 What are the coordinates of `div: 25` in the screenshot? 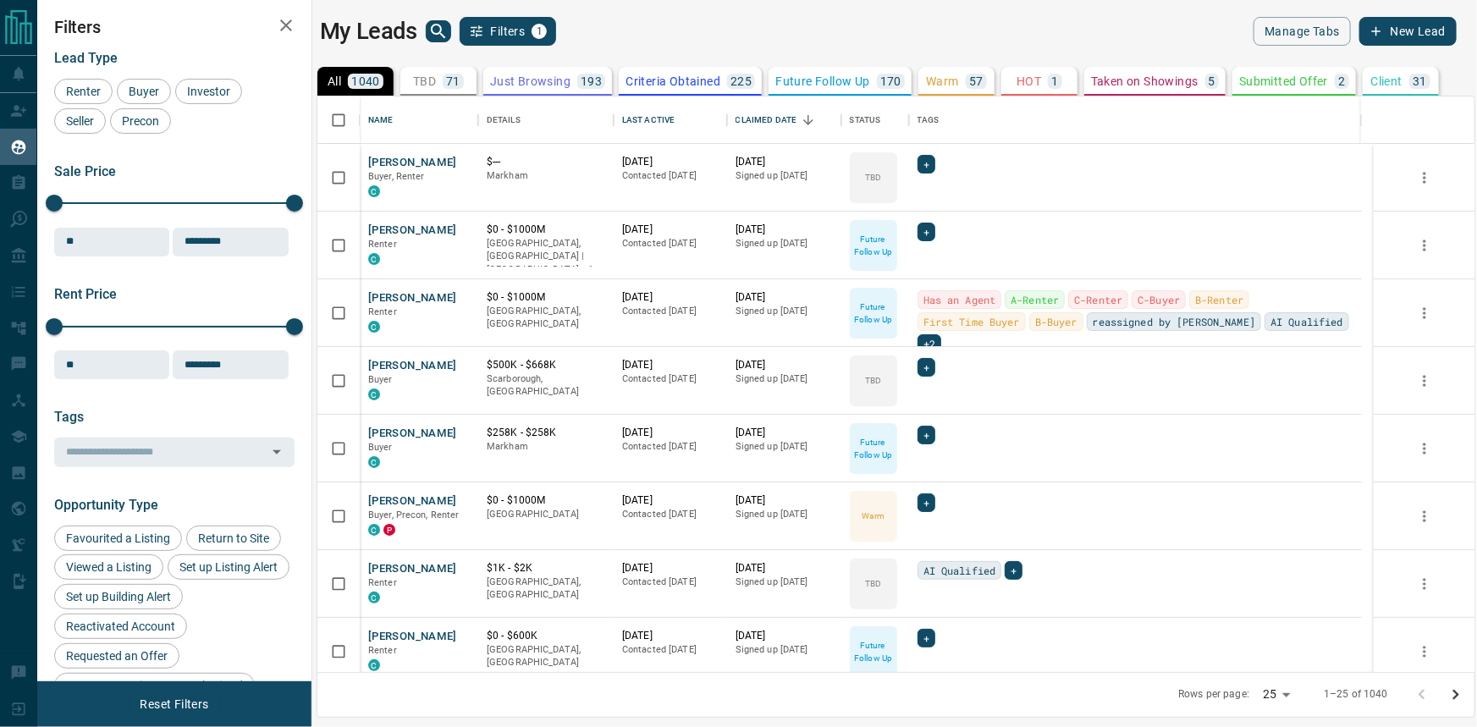 It's located at (1276, 694).